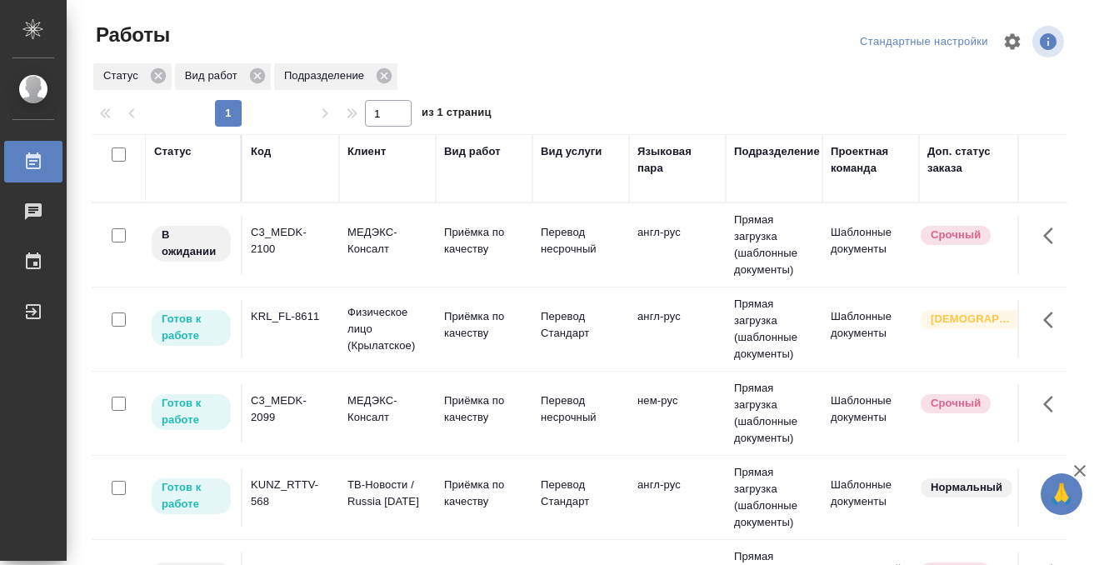  Describe the element at coordinates (191, 243) in the screenshot. I see `p: В ожидании` at that location.